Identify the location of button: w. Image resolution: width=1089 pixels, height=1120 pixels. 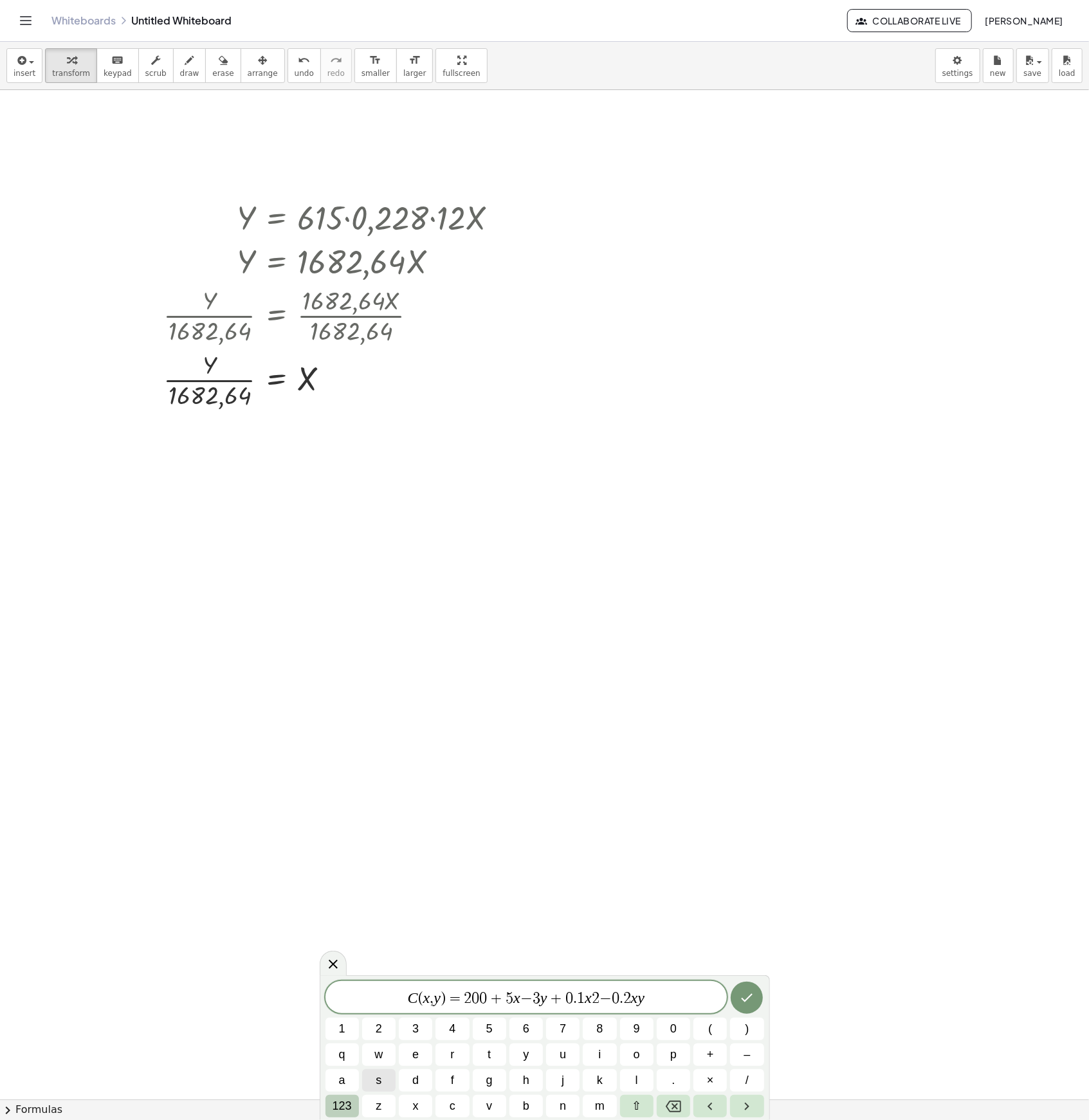
(379, 1055).